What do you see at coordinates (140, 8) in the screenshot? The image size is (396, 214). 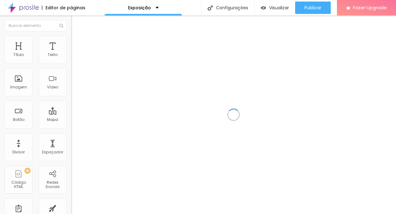 I see `p: Exposição` at bounding box center [140, 8].